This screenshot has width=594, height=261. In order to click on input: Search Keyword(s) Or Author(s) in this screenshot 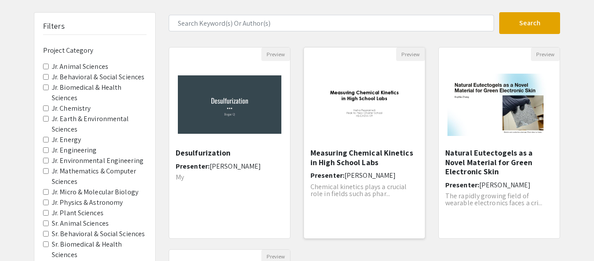, I will do `click(331, 23)`.